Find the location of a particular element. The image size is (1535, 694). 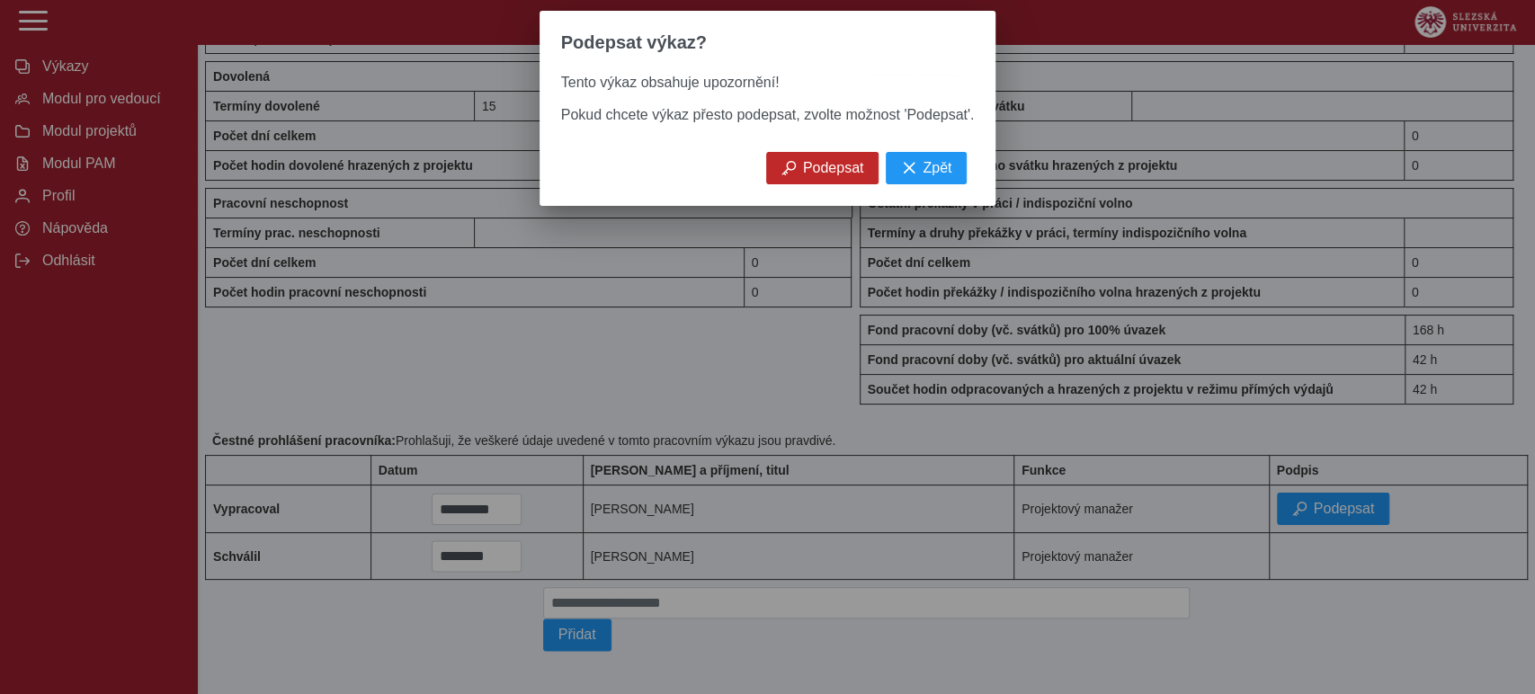

button: Zpět is located at coordinates (926, 168).